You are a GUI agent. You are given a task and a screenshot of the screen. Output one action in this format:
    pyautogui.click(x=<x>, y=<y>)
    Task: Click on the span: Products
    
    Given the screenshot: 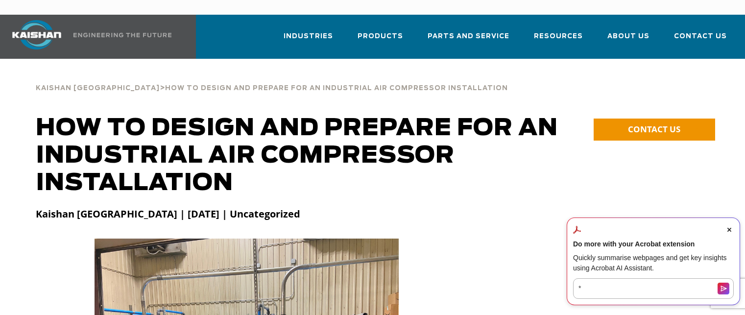 What is the action you would take?
    pyautogui.click(x=380, y=36)
    